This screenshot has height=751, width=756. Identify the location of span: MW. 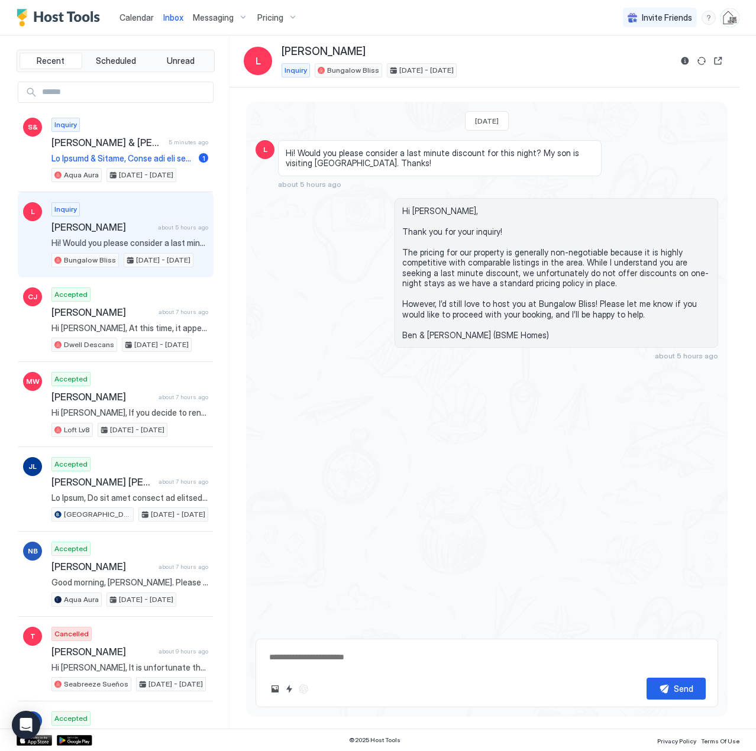
(33, 381).